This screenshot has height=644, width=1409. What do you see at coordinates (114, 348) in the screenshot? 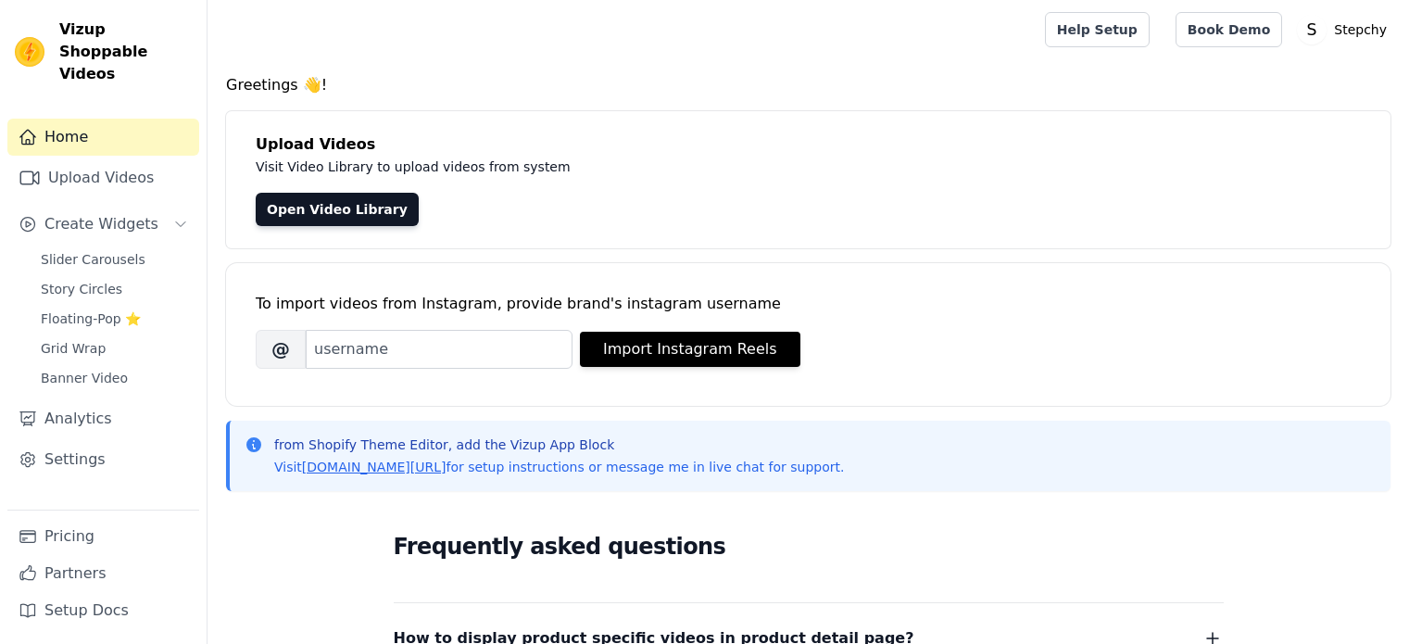
I see `a: Grid Wrap` at bounding box center [114, 348].